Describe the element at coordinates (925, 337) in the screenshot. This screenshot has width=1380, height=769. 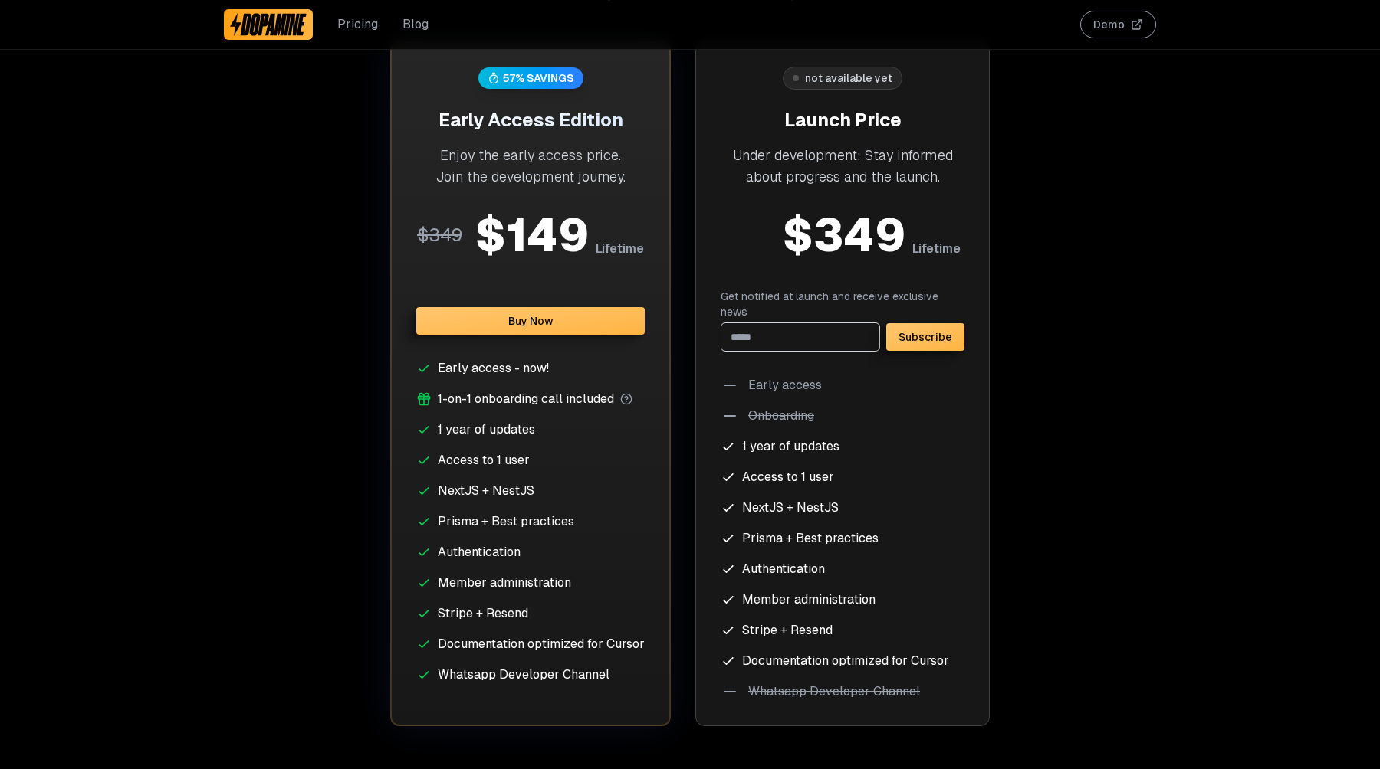
I see `button: Subscribe` at that location.